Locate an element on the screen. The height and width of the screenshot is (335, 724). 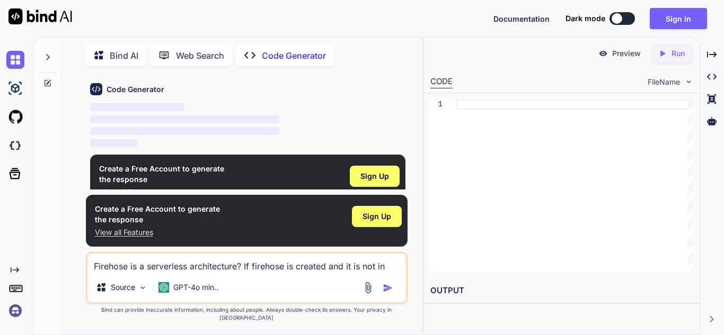
p: Run is located at coordinates (678, 54).